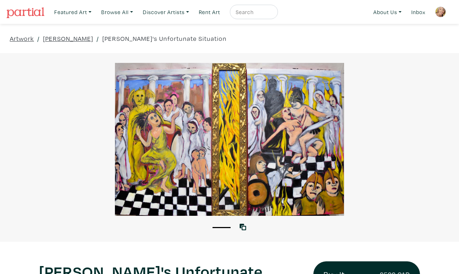 Image resolution: width=459 pixels, height=274 pixels. Describe the element at coordinates (73, 12) in the screenshot. I see `a: Featured Art` at that location.